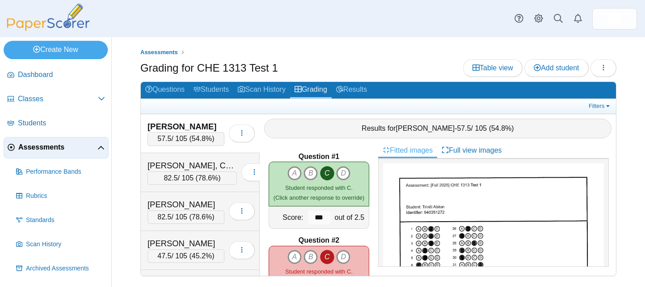  What do you see at coordinates (60, 196) in the screenshot?
I see `a: Rubrics` at bounding box center [60, 196].